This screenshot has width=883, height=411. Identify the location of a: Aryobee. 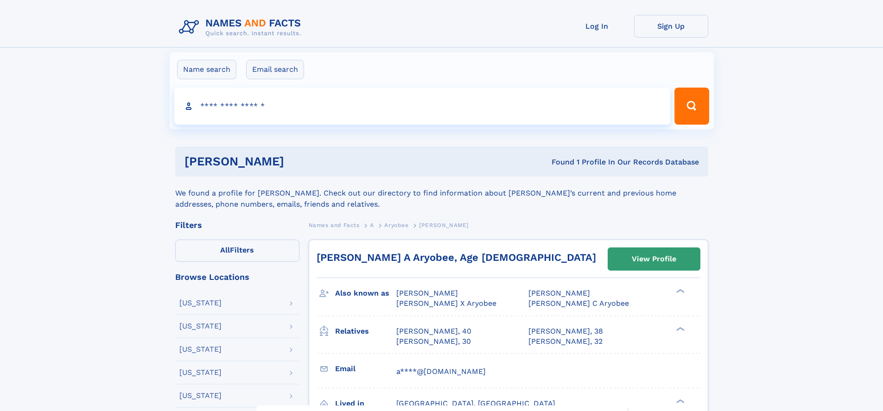
(396, 225).